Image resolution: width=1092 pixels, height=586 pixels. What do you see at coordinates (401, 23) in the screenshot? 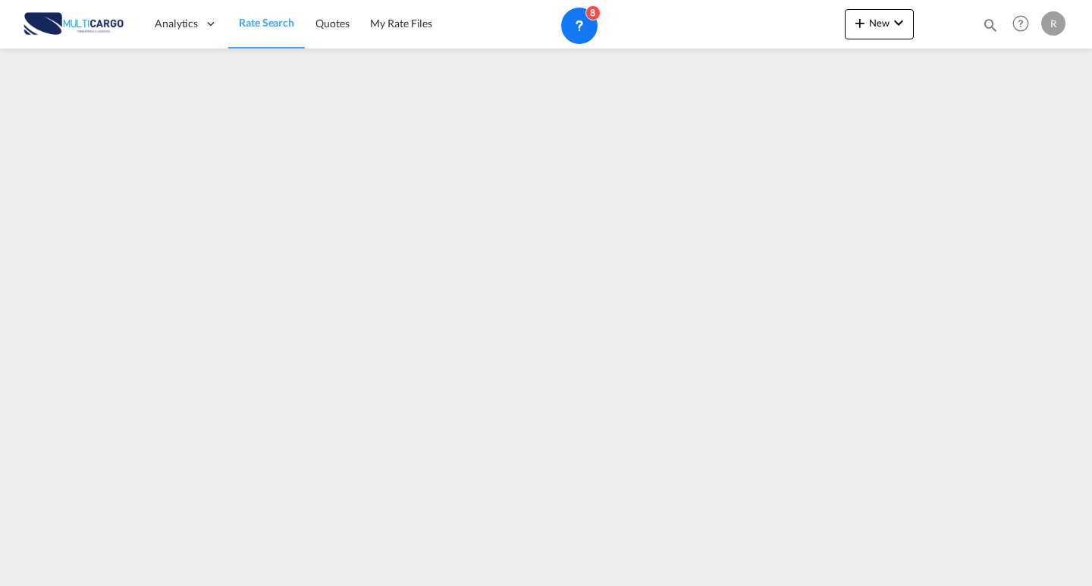
I see `span: My Rate Files` at bounding box center [401, 23].